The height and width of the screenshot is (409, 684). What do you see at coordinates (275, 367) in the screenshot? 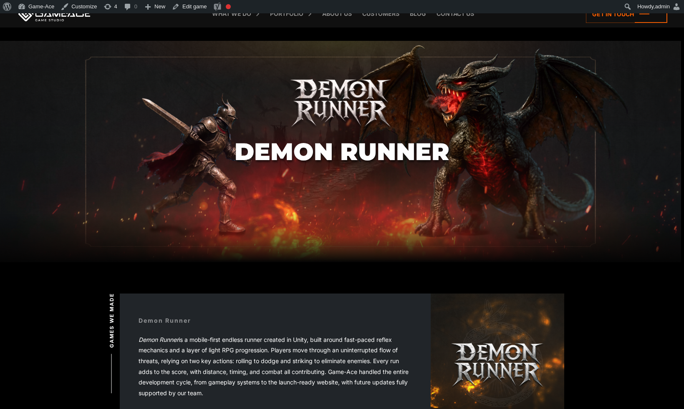
I see `p: is a mobile-first endless runner created in Unity, built around fast-paced reflex mechanics and a...` at bounding box center [275, 367].